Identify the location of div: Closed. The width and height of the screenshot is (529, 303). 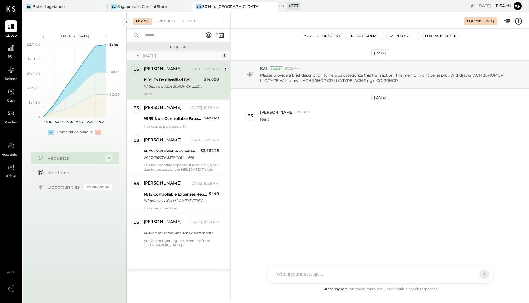
(190, 21).